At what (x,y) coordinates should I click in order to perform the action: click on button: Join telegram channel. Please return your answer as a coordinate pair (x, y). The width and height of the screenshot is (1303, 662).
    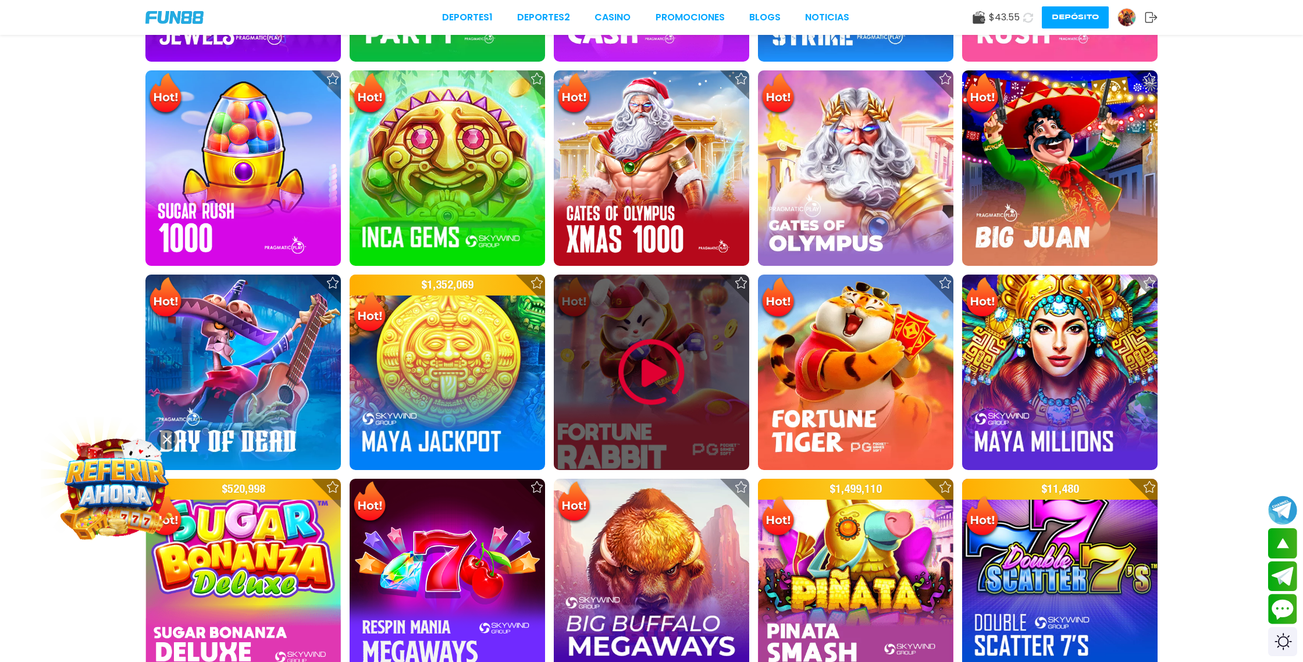
    Looking at the image, I should click on (1282, 510).